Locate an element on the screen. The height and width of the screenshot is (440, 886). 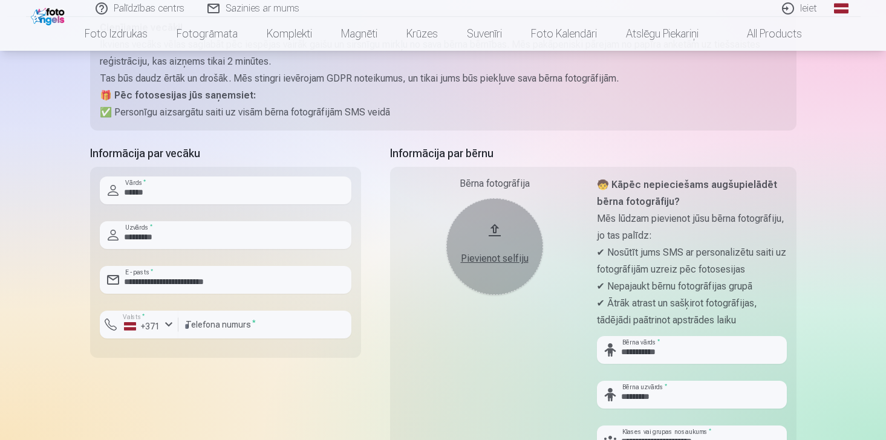
button: Valsts*+371 is located at coordinates (139, 325).